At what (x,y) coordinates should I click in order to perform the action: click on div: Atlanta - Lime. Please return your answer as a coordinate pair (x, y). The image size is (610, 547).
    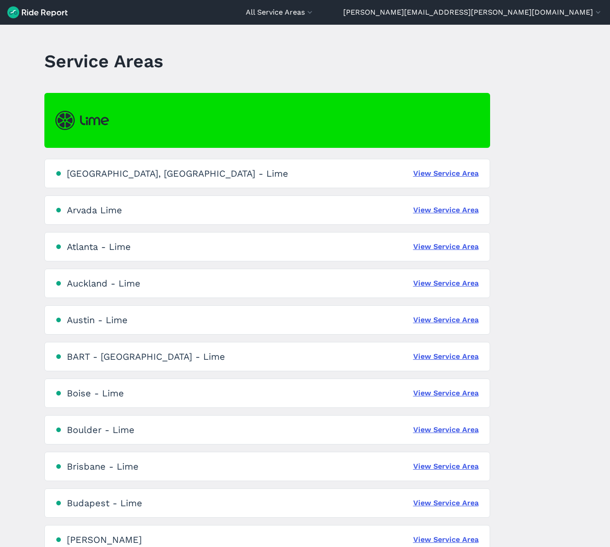
    Looking at the image, I should click on (99, 247).